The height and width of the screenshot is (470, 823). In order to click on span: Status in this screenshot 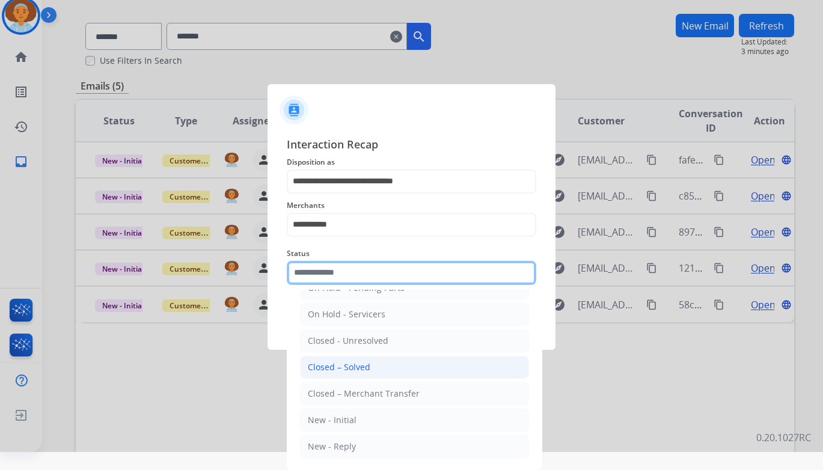, I will do `click(411, 254)`.